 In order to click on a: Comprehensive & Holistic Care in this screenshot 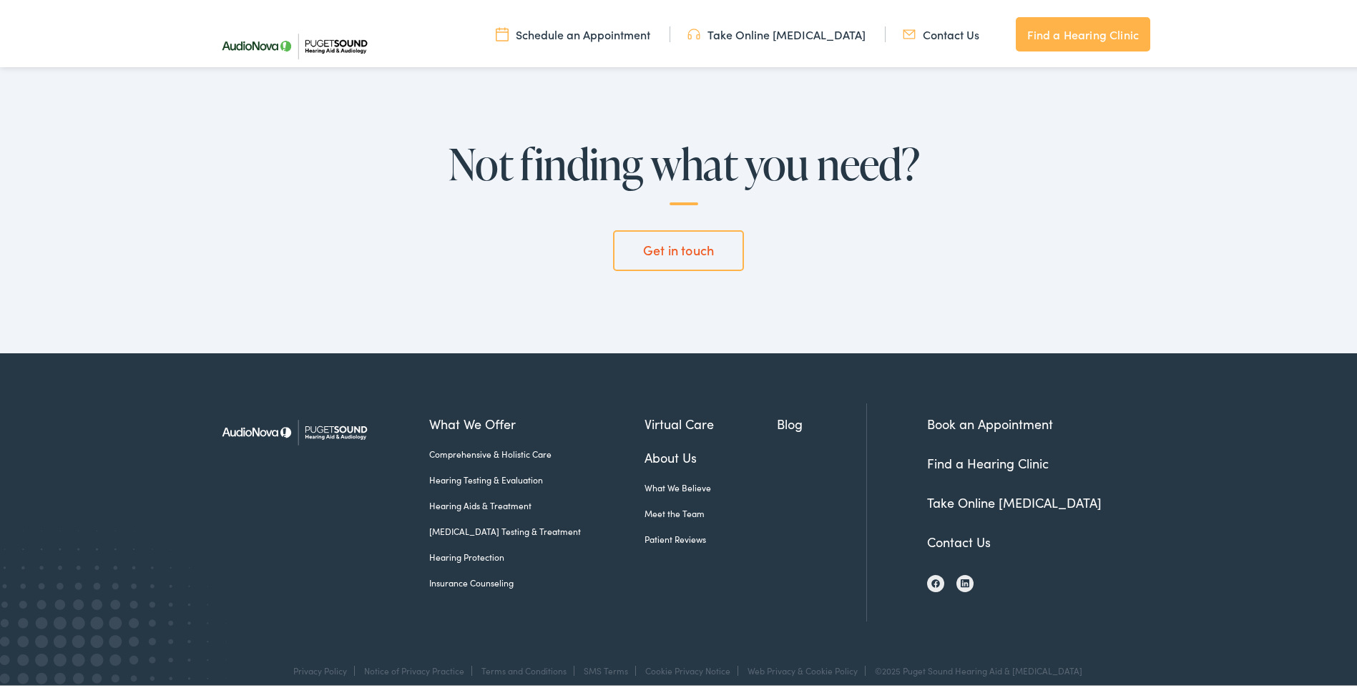, I will do `click(536, 451)`.